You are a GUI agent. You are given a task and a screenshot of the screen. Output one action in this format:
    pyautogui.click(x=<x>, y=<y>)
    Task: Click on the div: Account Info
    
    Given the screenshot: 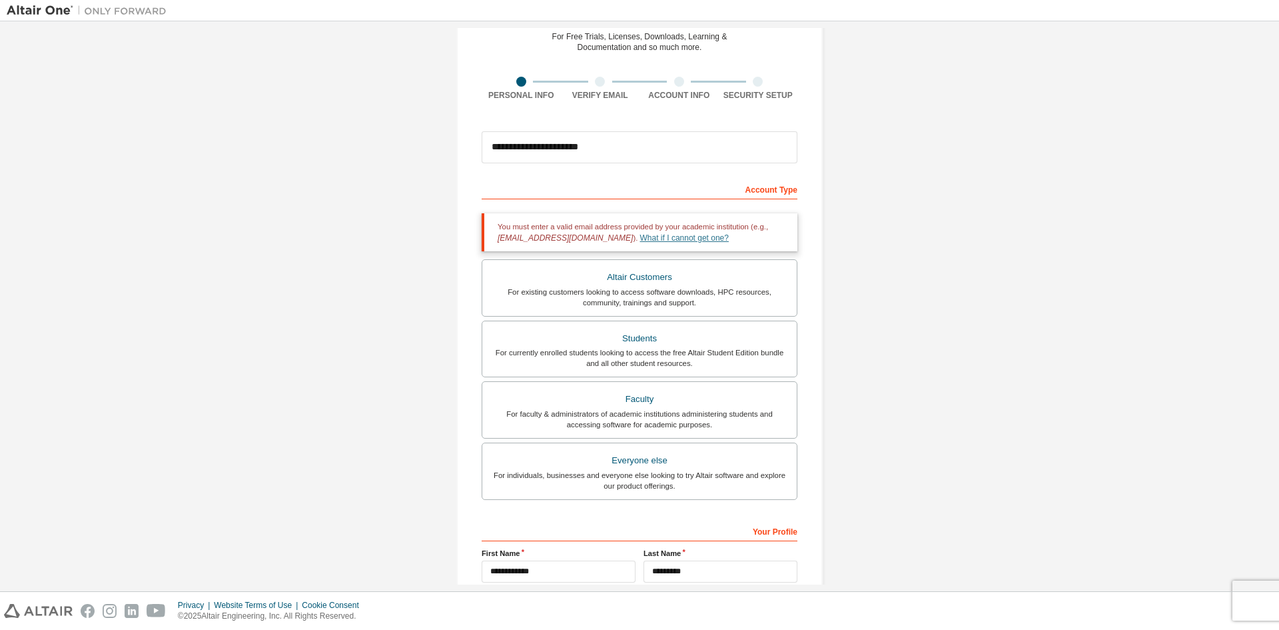 What is the action you would take?
    pyautogui.click(x=679, y=95)
    